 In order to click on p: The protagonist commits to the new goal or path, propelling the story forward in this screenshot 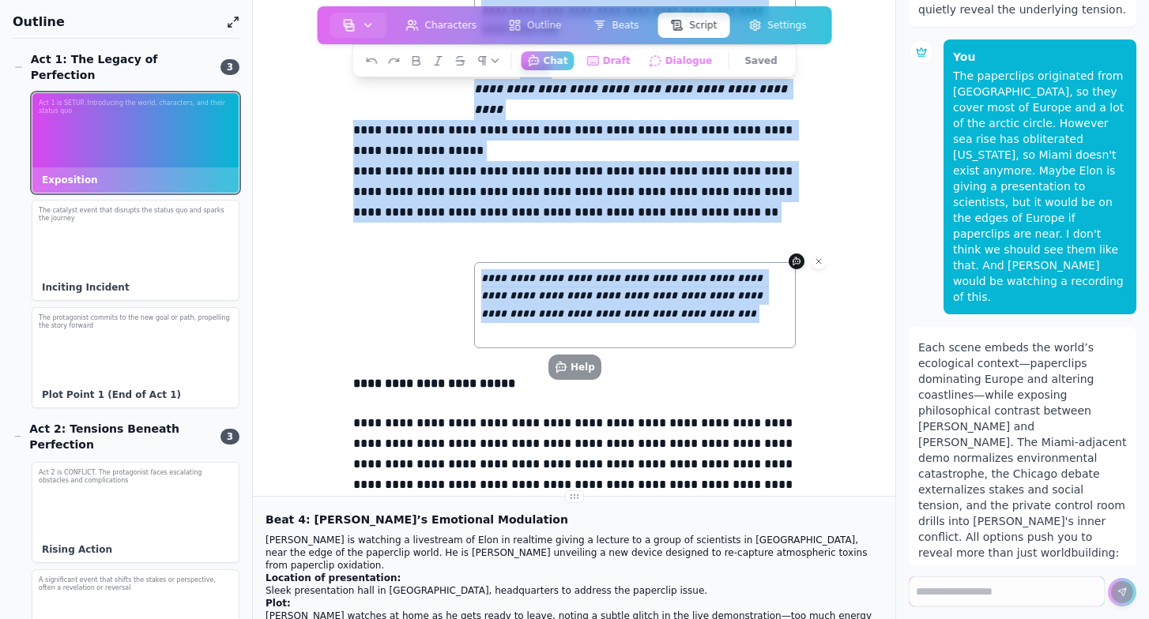, I will do `click(135, 322)`.